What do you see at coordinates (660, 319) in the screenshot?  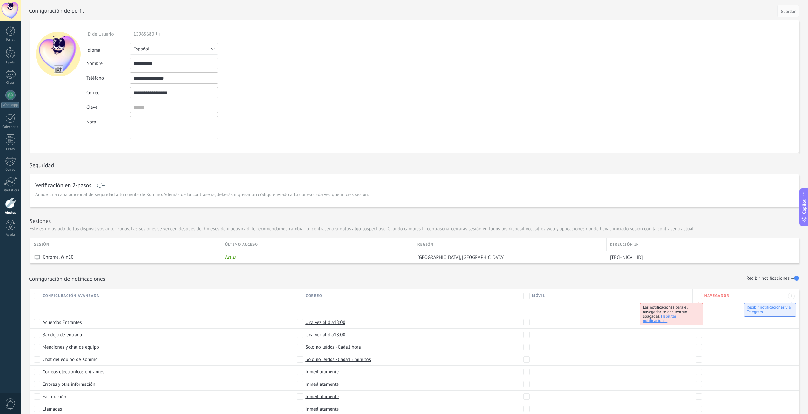 I see `span: Habilitar notificaciones` at bounding box center [660, 319].